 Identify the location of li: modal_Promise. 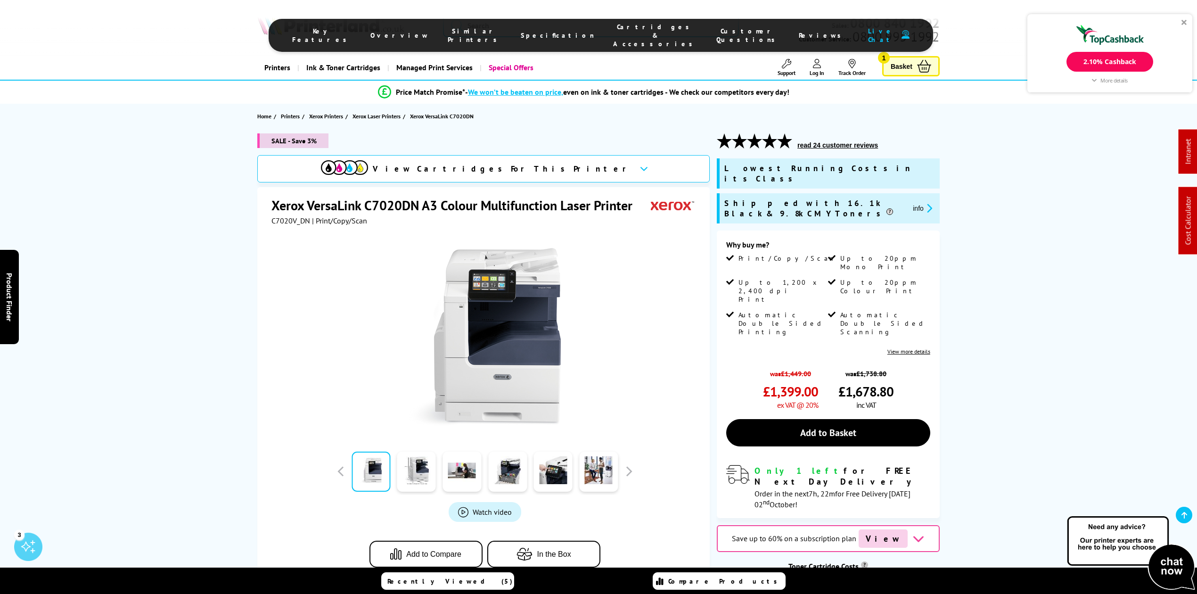
(583, 92).